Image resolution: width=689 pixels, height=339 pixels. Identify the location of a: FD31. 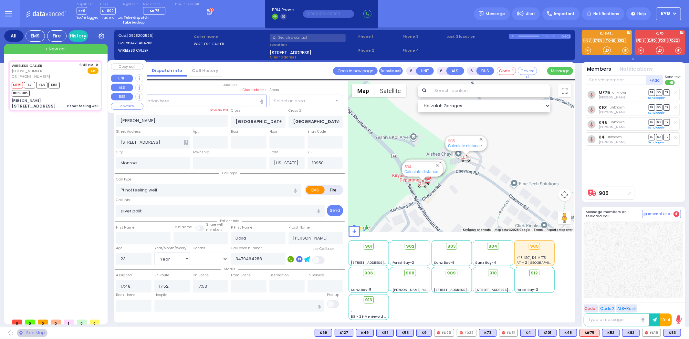
(663, 40).